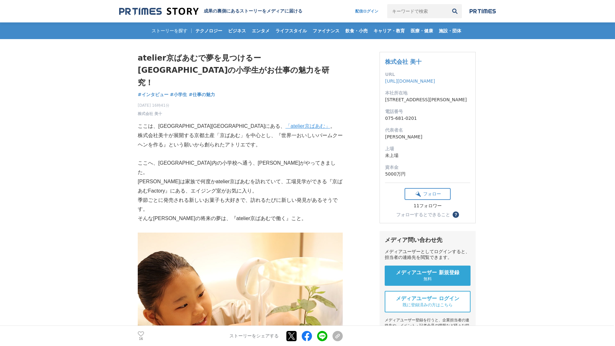 The image size is (615, 346). Describe the element at coordinates (153, 94) in the screenshot. I see `a: #インタビュー` at that location.